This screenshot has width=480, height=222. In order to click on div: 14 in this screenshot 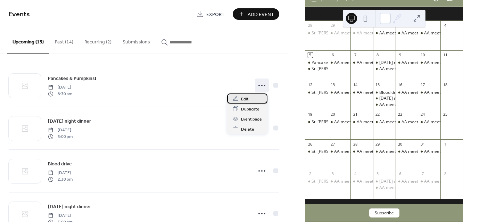, I will do `click(355, 84)`.